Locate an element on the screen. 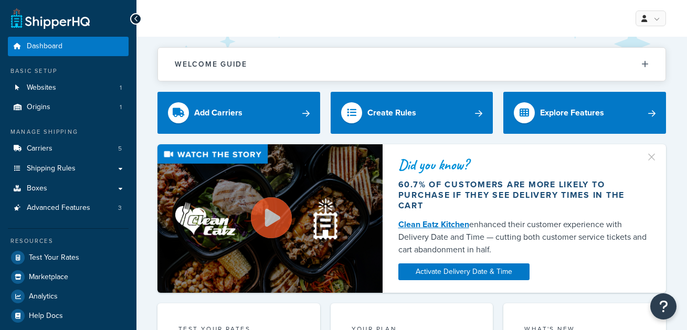 The width and height of the screenshot is (687, 330). a: Shipping Rules is located at coordinates (68, 168).